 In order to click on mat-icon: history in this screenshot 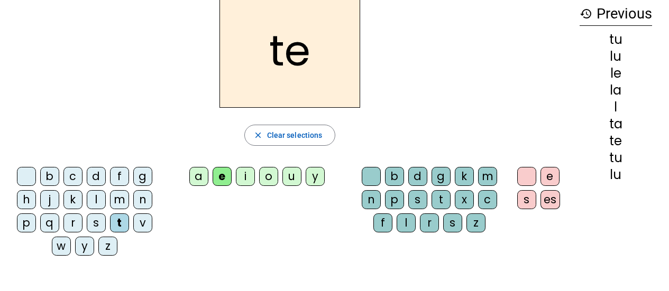, I will do `click(586, 14)`.